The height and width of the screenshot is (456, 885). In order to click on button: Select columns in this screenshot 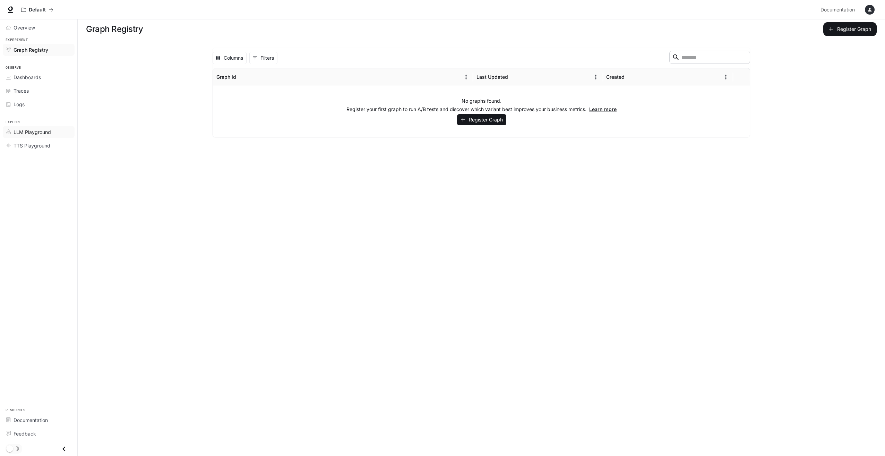, I will do `click(230, 58)`.